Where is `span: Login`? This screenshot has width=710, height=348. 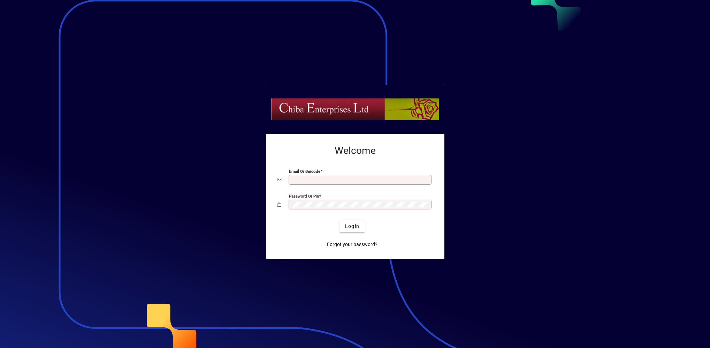
span: Login is located at coordinates (352, 226).